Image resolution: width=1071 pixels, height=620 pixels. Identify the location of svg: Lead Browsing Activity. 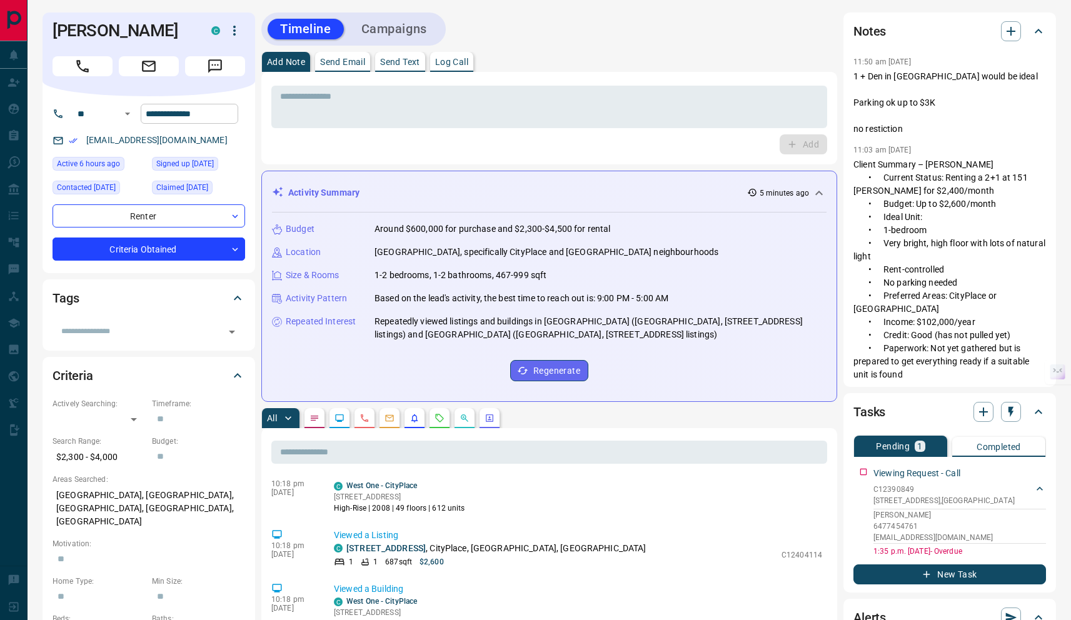
(339, 418).